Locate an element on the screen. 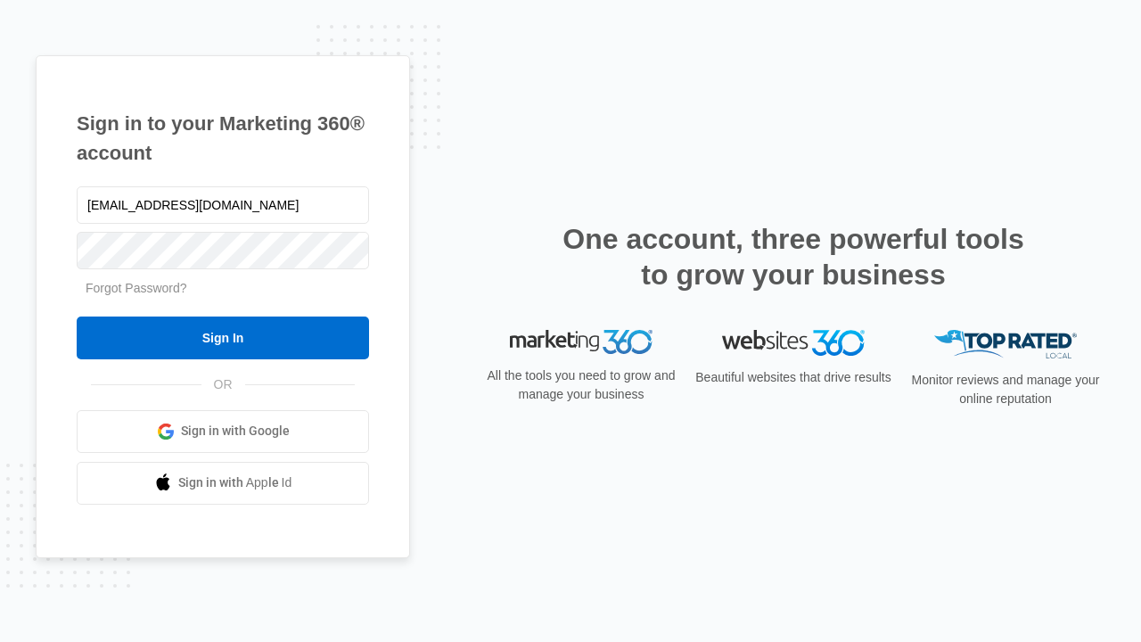 The width and height of the screenshot is (1141, 642). p: Monitor reviews and manage your online reputation is located at coordinates (1005, 389).